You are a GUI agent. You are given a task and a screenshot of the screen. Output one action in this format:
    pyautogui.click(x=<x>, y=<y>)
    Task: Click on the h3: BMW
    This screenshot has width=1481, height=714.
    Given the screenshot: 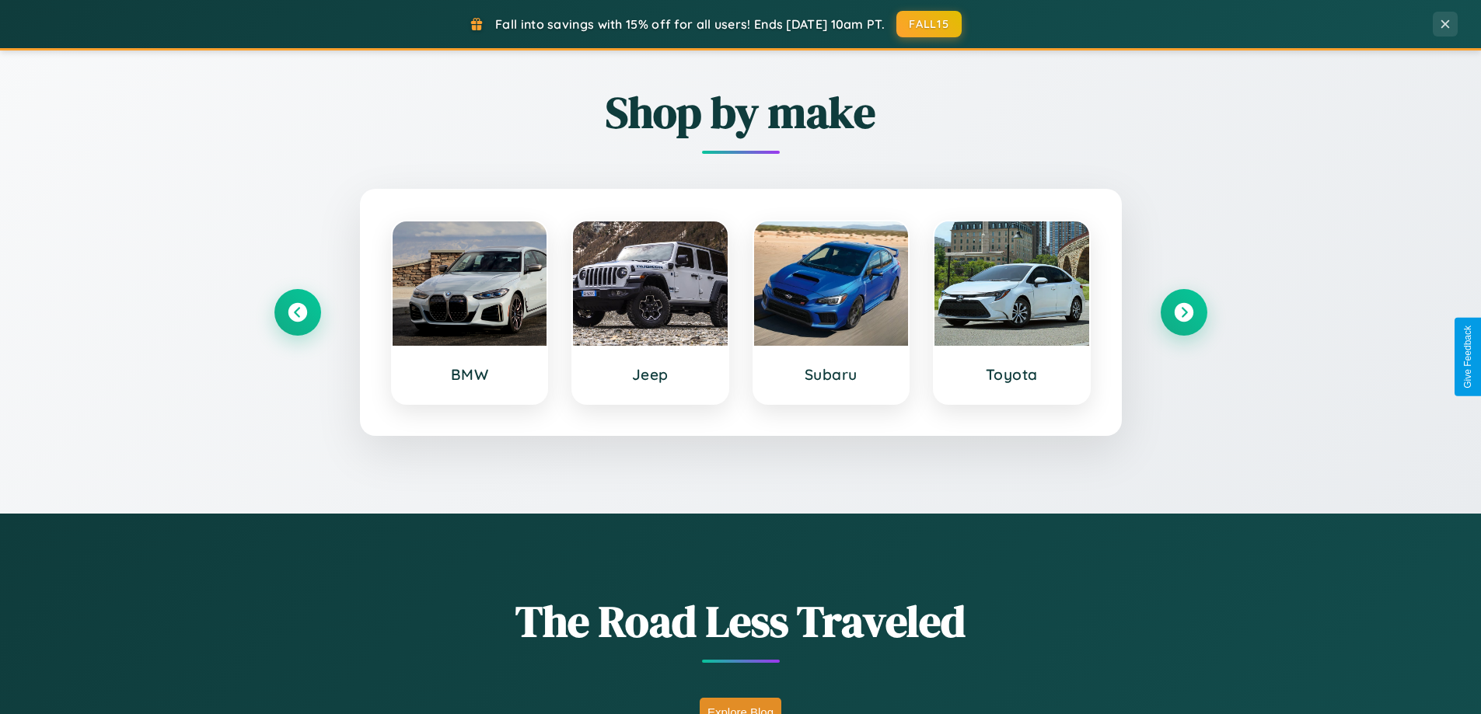 What is the action you would take?
    pyautogui.click(x=469, y=375)
    